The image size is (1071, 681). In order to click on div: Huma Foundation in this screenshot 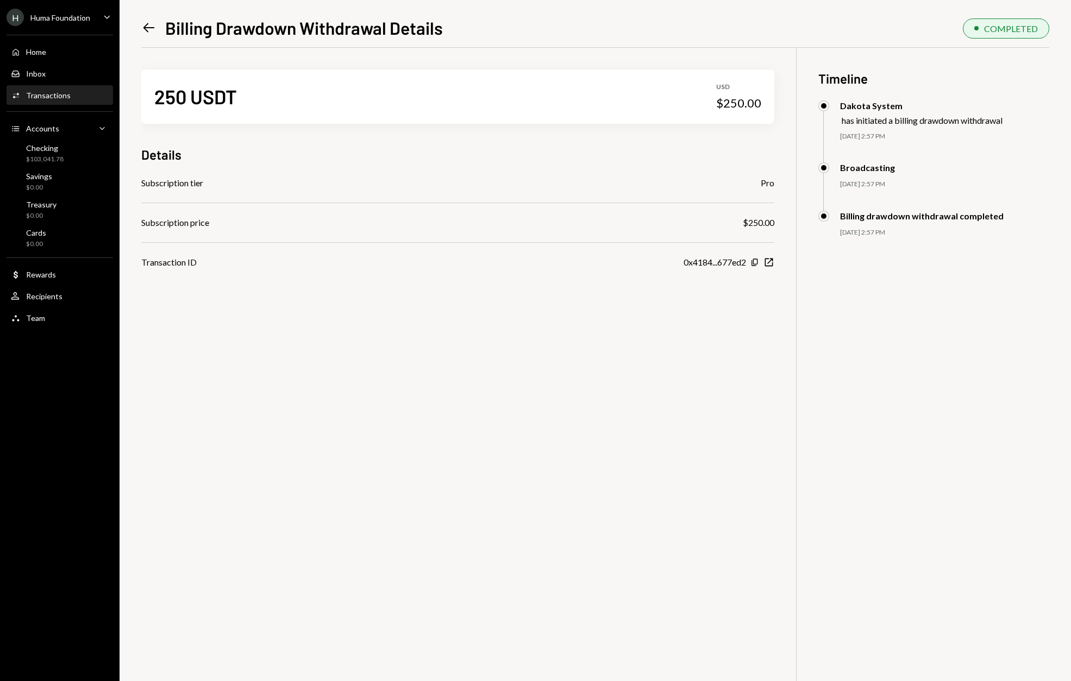, I will do `click(60, 17)`.